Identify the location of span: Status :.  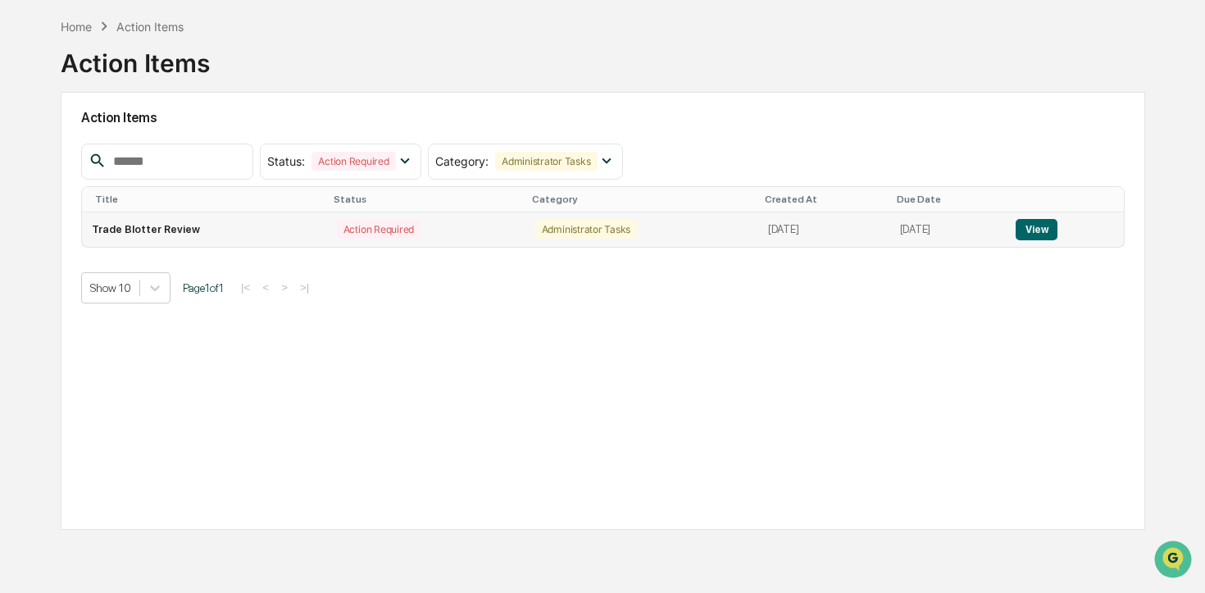
(286, 161).